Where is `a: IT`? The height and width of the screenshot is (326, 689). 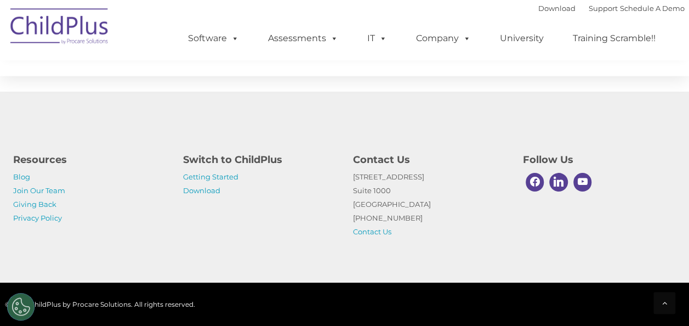 a: IT is located at coordinates (377, 38).